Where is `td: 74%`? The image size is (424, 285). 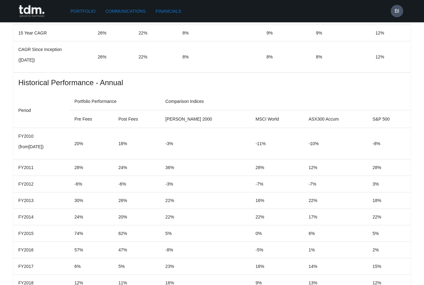
td: 74% is located at coordinates (92, 233).